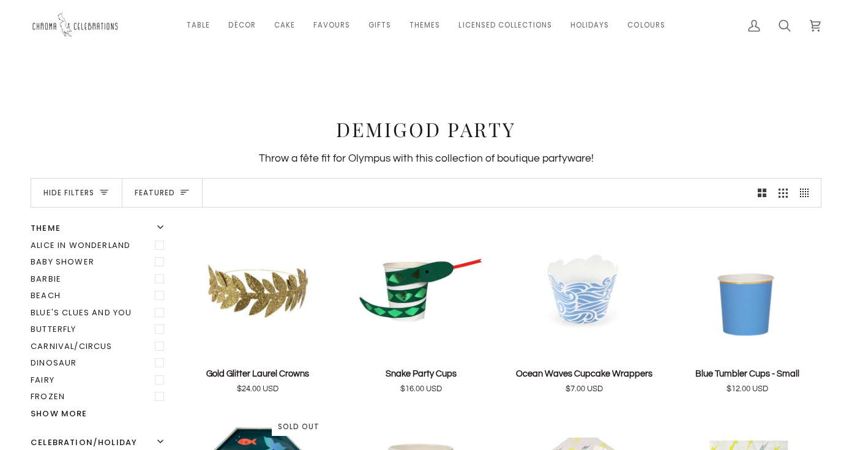 The image size is (852, 450). What do you see at coordinates (299, 427) in the screenshot?
I see `div: Sold Out` at bounding box center [299, 427].